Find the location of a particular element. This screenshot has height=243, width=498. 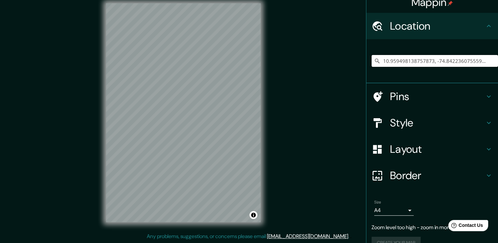

img: pin-icon.png is located at coordinates (450, 3).